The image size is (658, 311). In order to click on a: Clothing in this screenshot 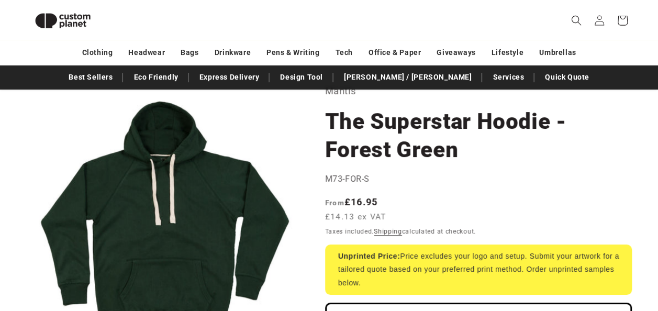, I will do `click(97, 52)`.